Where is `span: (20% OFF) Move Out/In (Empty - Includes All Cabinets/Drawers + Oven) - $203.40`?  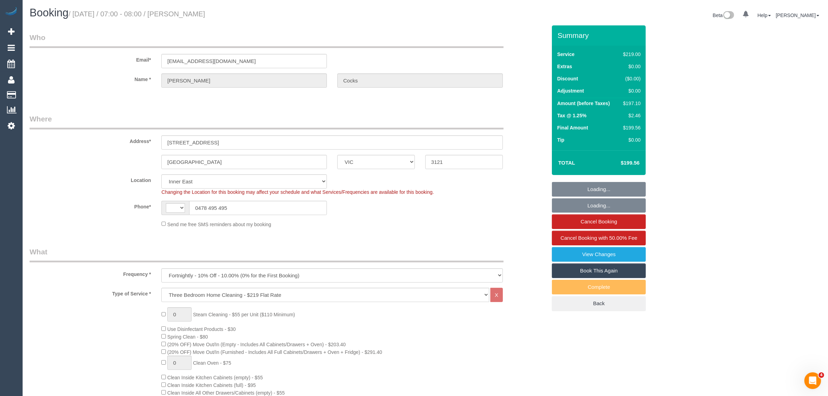 span: (20% OFF) Move Out/In (Empty - Includes All Cabinets/Drawers + Oven) - $203.40 is located at coordinates (256, 344).